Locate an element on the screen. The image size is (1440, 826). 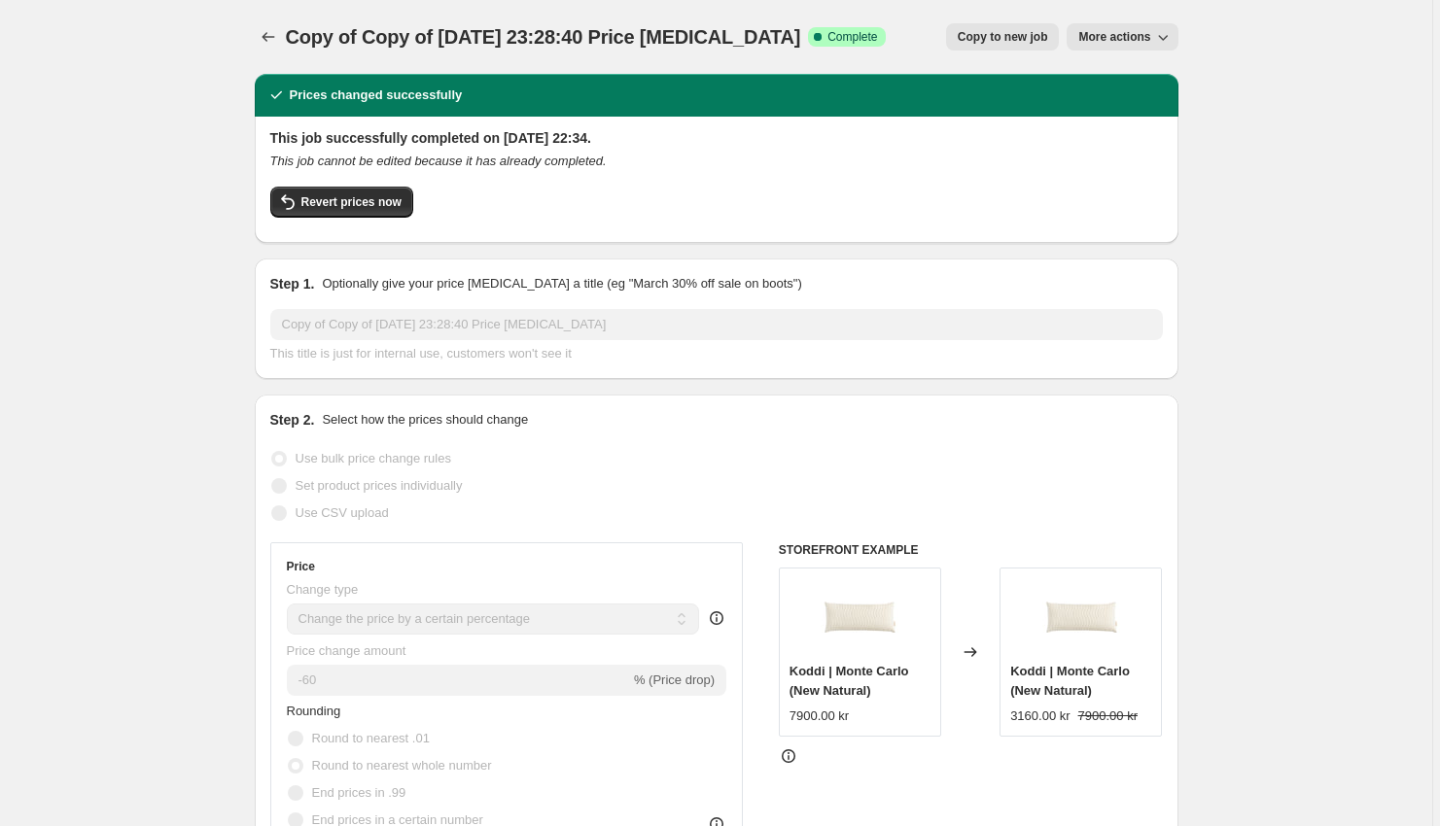
input: 30% off holiday sale is located at coordinates (716, 325).